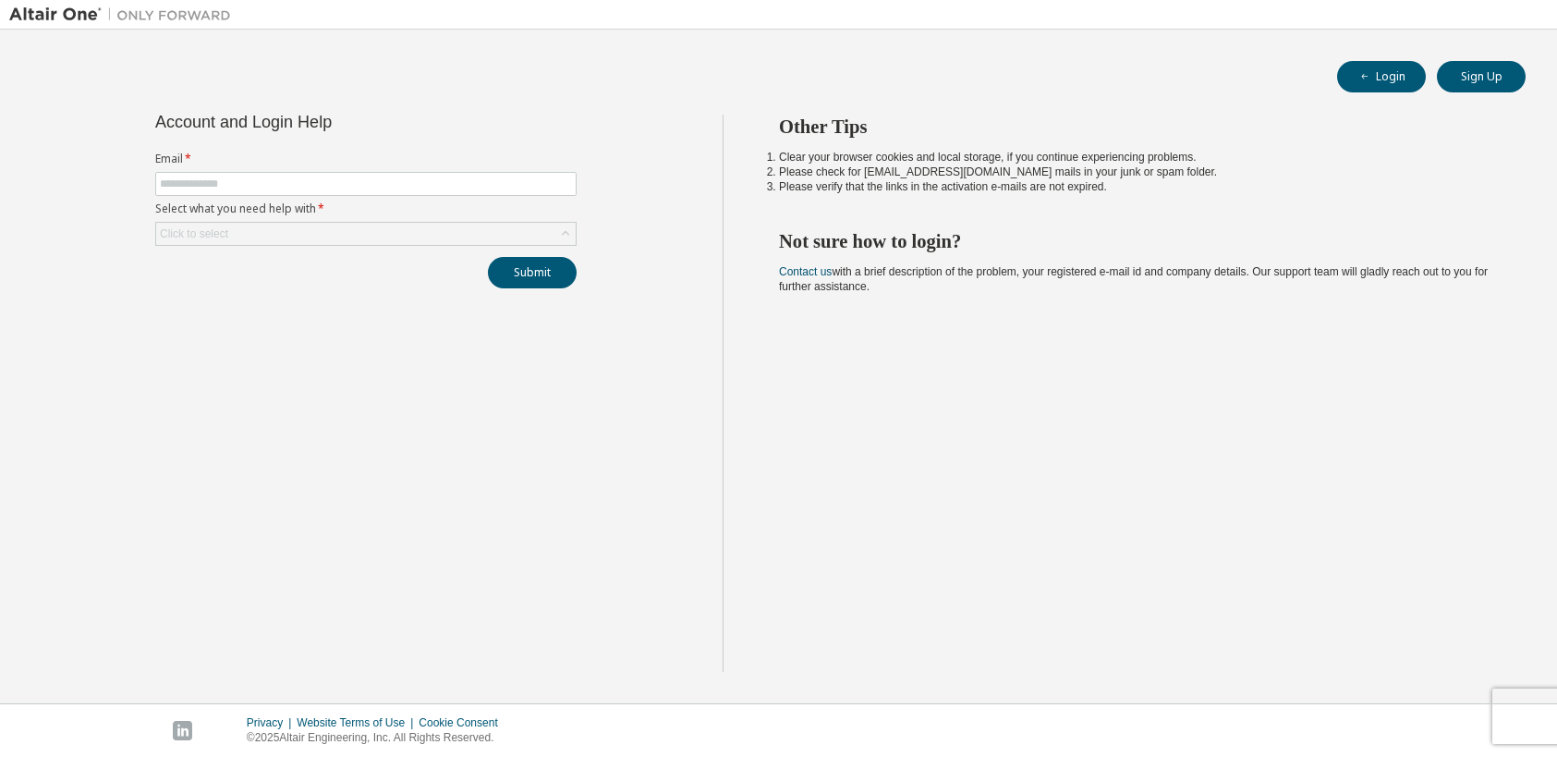  What do you see at coordinates (1382, 77) in the screenshot?
I see `button: Login` at bounding box center [1382, 77].